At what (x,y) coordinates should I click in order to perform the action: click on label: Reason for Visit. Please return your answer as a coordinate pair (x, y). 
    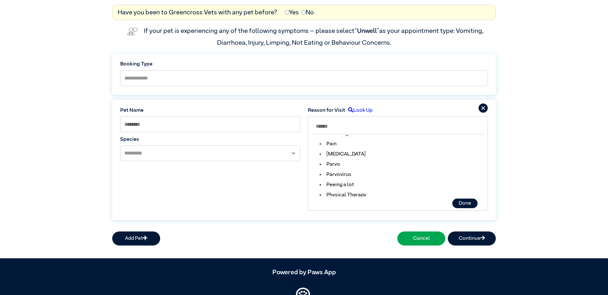
    Looking at the image, I should click on (327, 111).